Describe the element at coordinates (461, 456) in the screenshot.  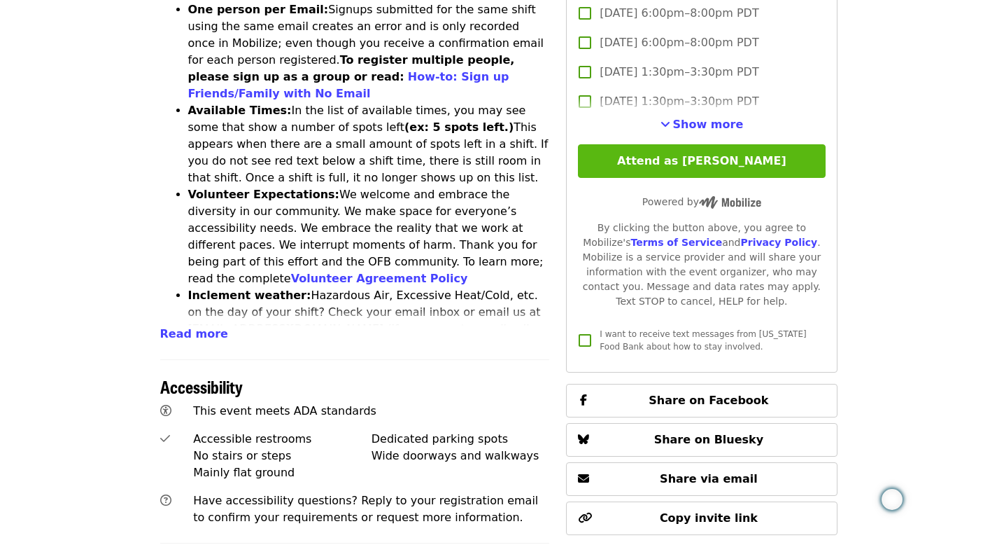
I see `div: Wide doorways and walkways` at that location.